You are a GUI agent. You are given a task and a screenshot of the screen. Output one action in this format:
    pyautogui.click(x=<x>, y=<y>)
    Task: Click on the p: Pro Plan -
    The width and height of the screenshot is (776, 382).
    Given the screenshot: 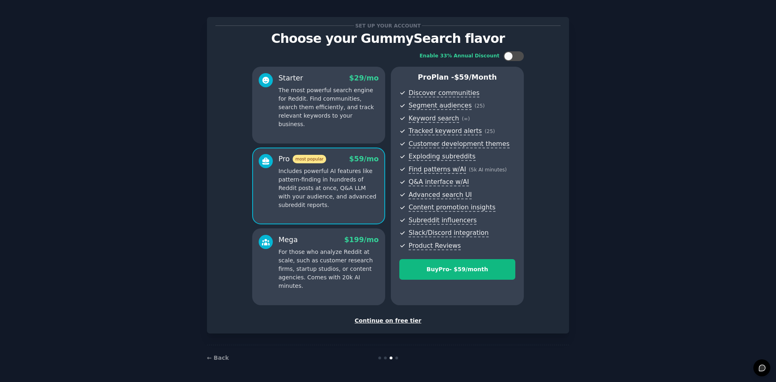 What is the action you would take?
    pyautogui.click(x=457, y=77)
    